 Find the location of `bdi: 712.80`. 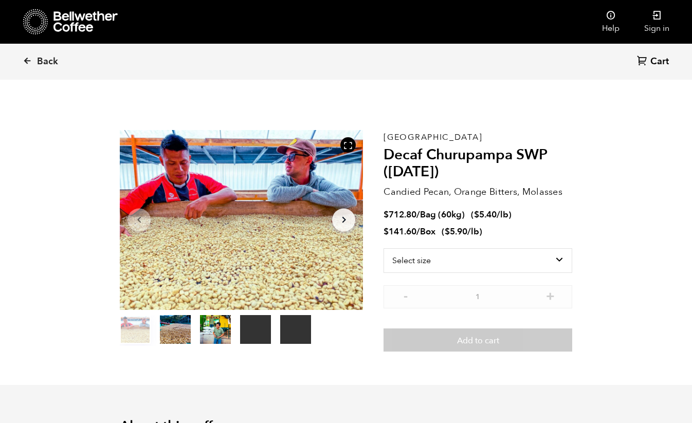

bdi: 712.80 is located at coordinates (400, 214).